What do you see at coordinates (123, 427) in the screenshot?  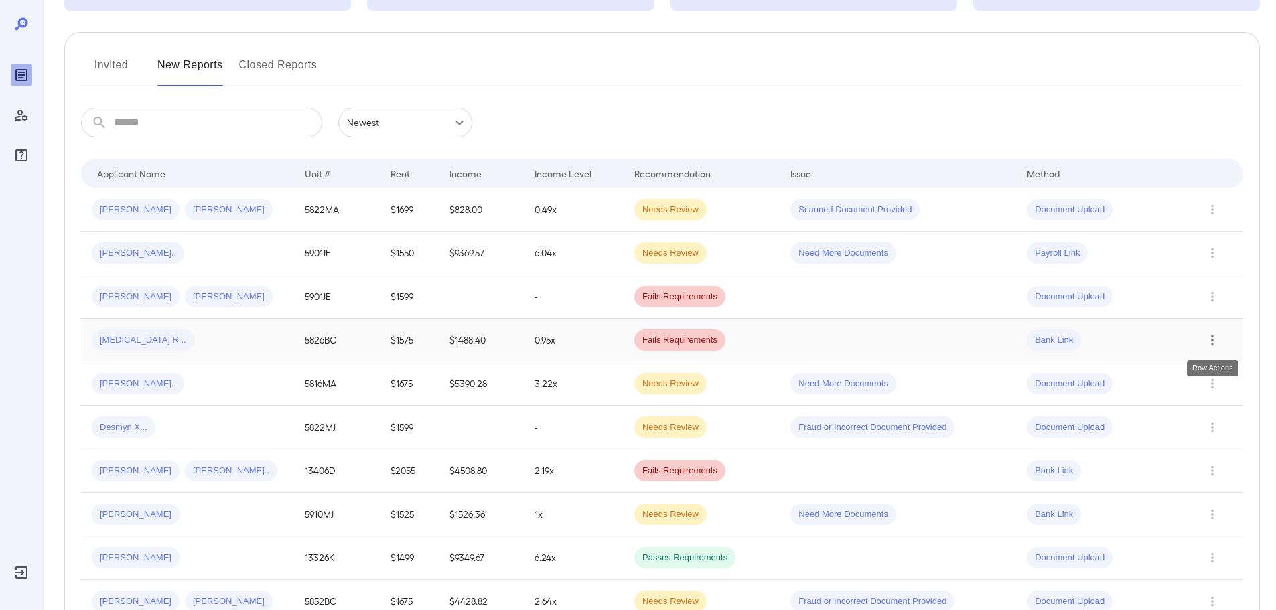 I see `span: Desmyn X...` at bounding box center [123, 427].